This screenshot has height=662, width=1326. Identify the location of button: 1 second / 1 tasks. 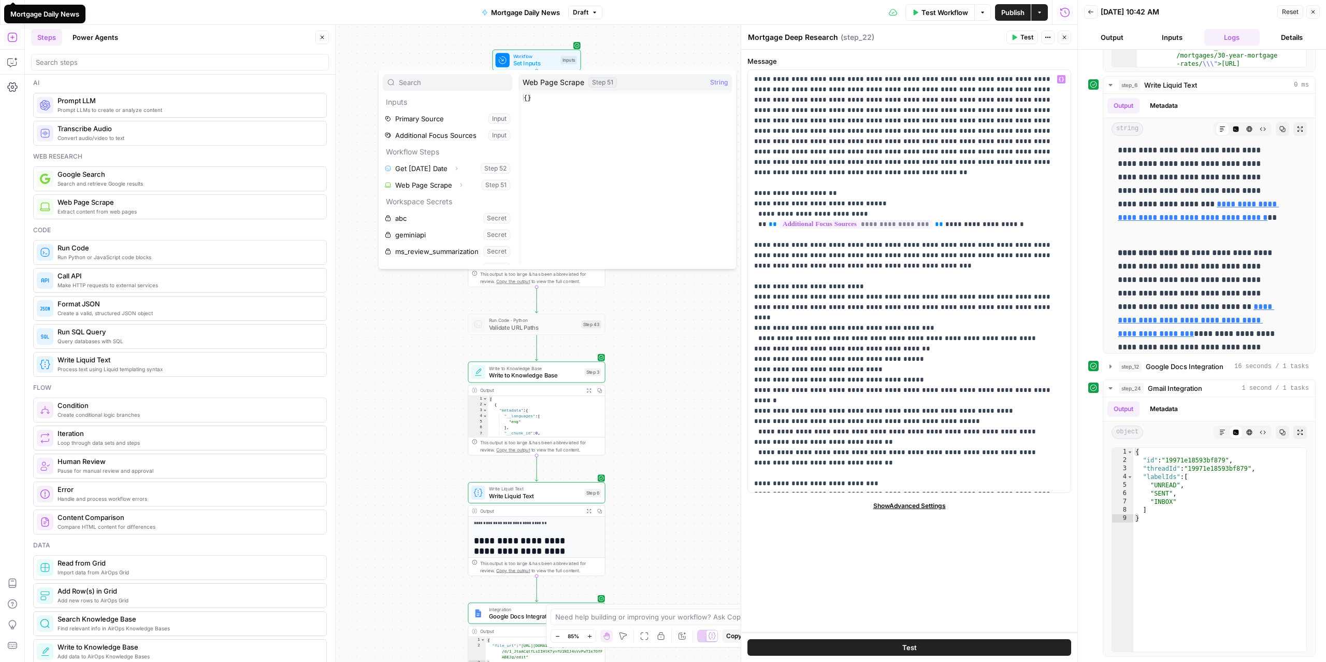
(1209, 388).